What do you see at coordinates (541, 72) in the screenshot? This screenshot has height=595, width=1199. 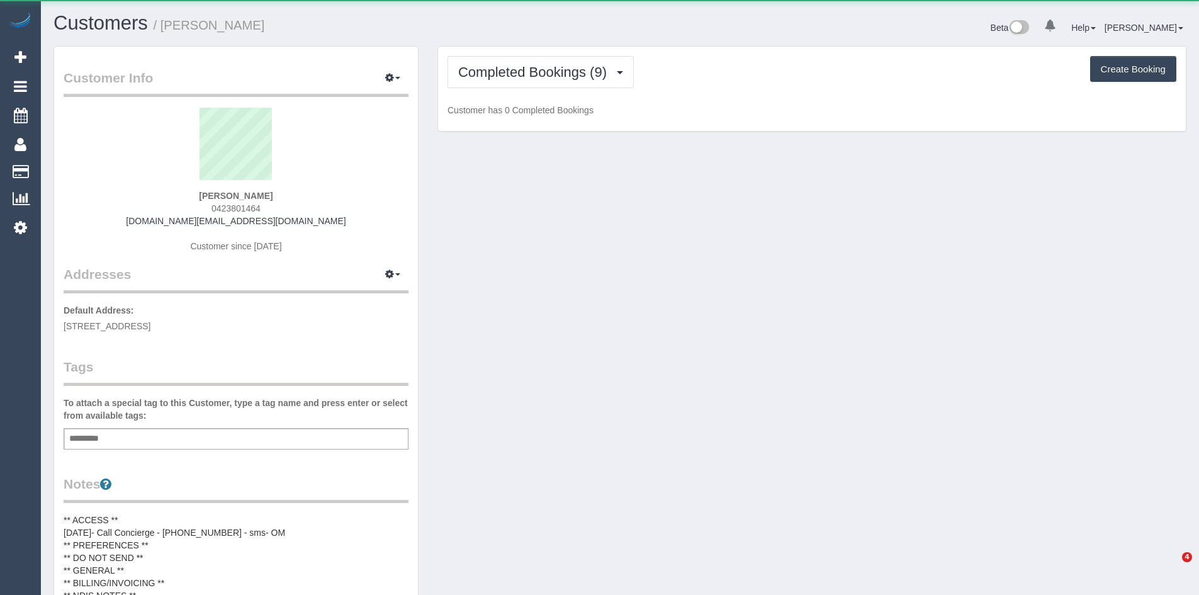 I see `button: Completed Bookings (9)` at bounding box center [541, 72].